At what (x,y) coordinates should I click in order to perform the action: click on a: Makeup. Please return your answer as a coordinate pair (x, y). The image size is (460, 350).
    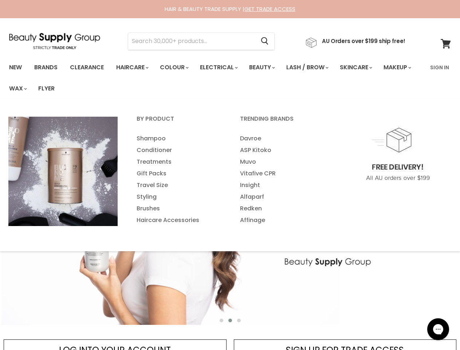
    Looking at the image, I should click on (397, 67).